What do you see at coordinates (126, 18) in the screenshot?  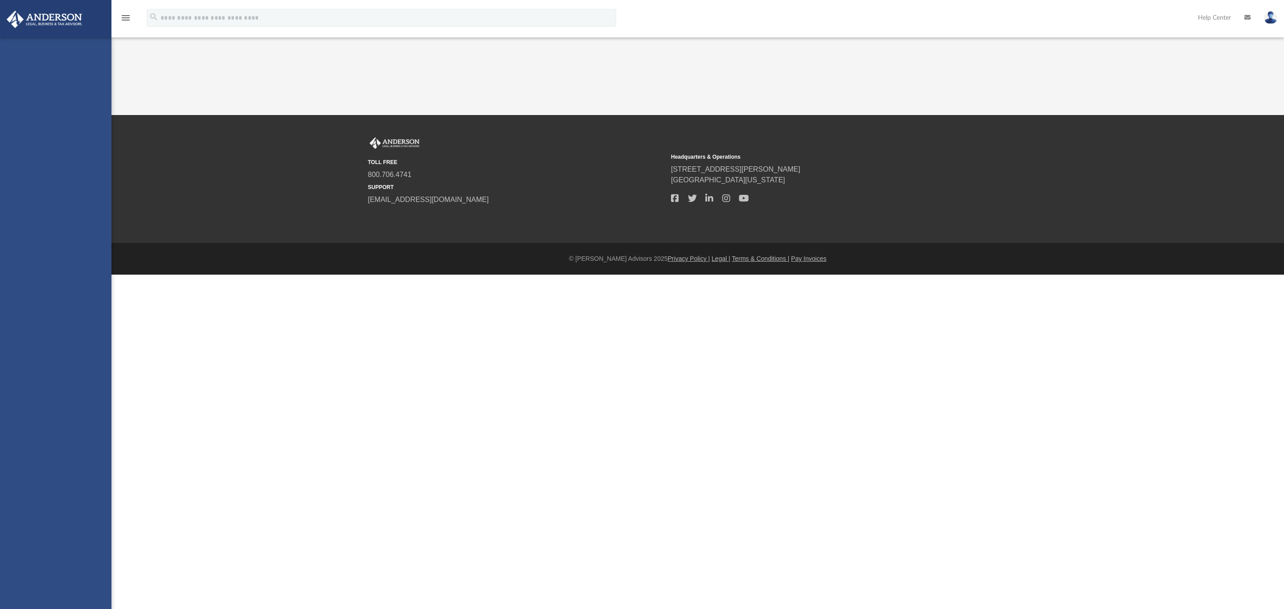 I see `i: menu` at bounding box center [126, 18].